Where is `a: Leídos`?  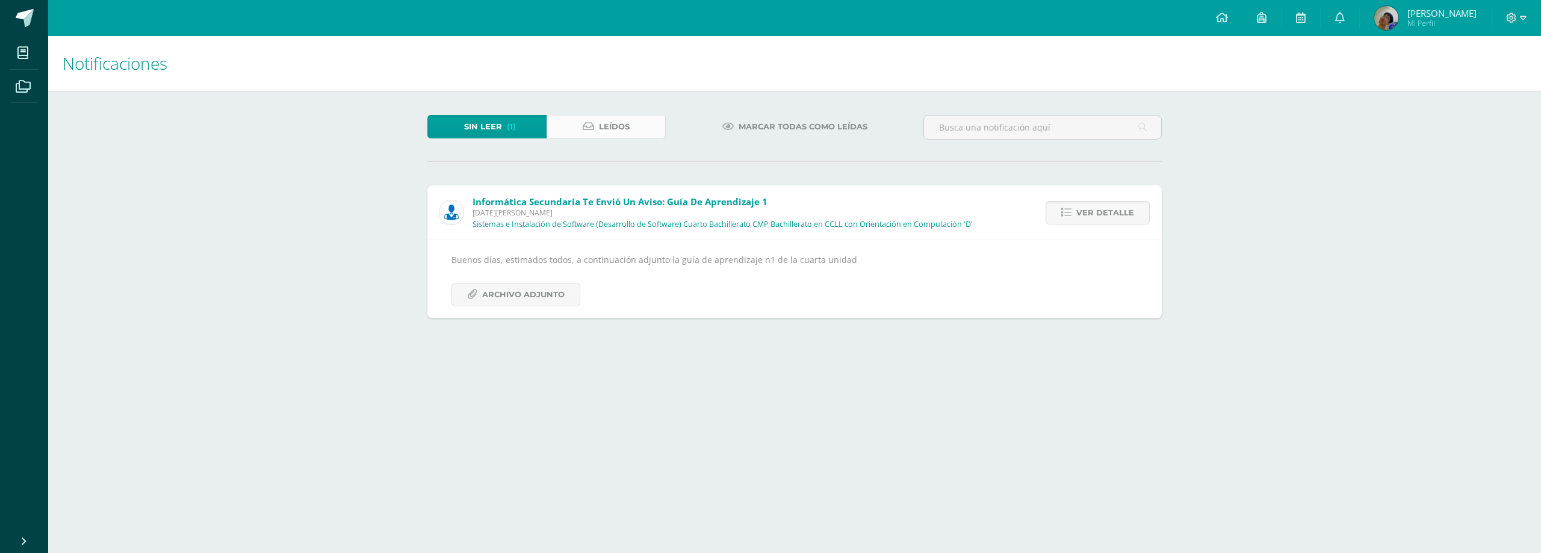
a: Leídos is located at coordinates (606, 126).